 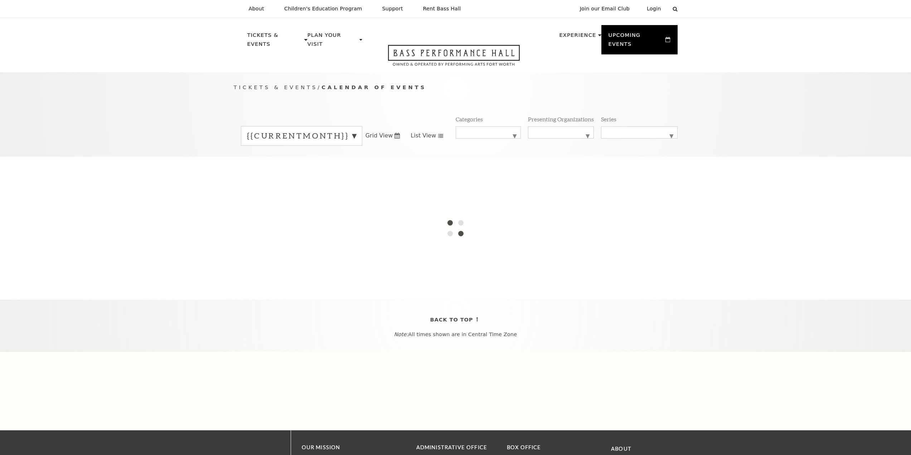 I want to click on p: Experience, so click(x=577, y=37).